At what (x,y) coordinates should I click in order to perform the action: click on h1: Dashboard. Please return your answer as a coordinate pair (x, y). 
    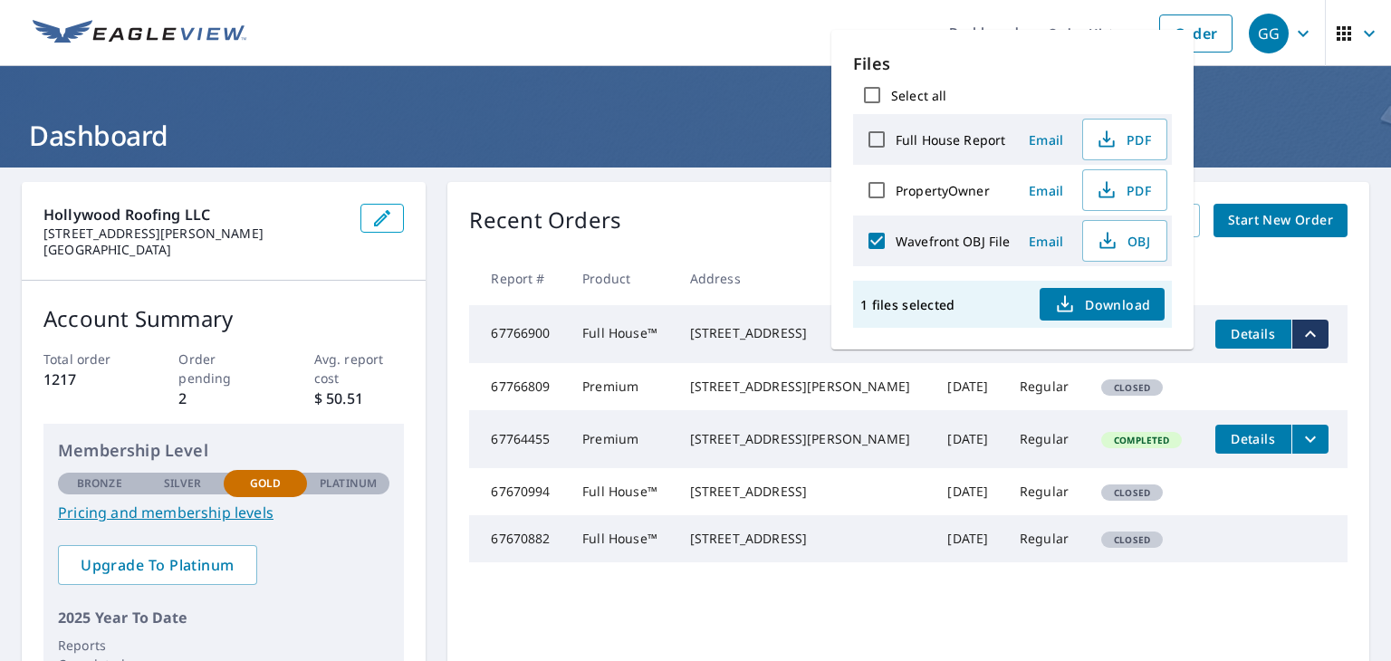
    Looking at the image, I should click on (696, 135).